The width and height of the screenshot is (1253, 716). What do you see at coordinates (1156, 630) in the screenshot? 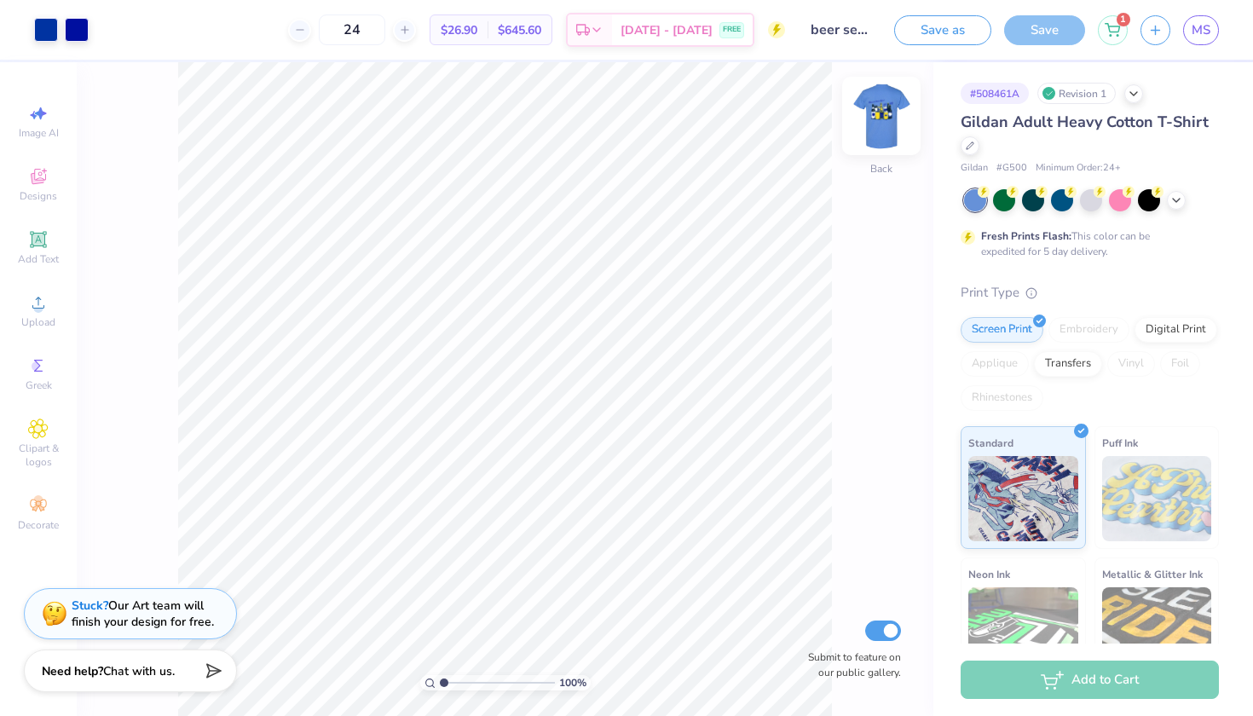
I see `img: Metallic & Glitter Ink` at bounding box center [1156, 630].